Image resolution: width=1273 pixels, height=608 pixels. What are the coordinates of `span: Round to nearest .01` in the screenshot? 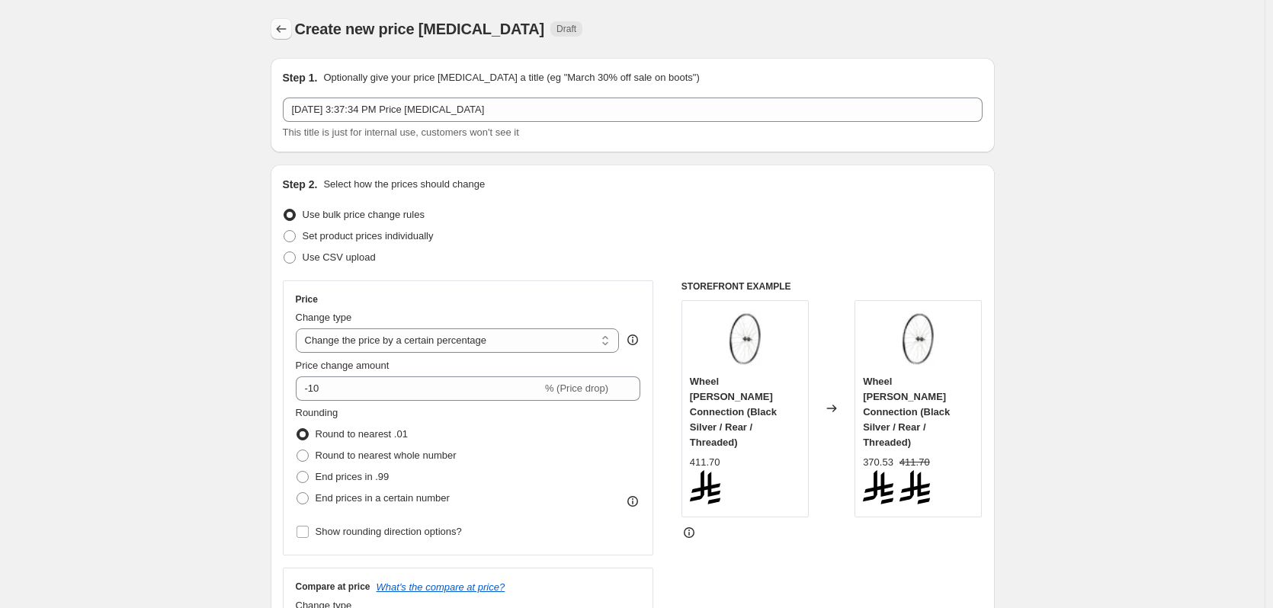 It's located at (361, 434).